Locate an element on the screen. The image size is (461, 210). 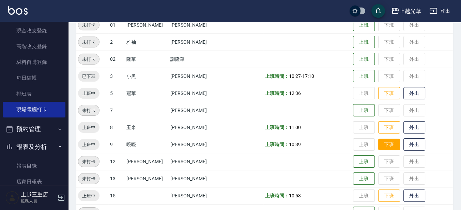
a: 高階收支登錄 is located at coordinates (34, 46).